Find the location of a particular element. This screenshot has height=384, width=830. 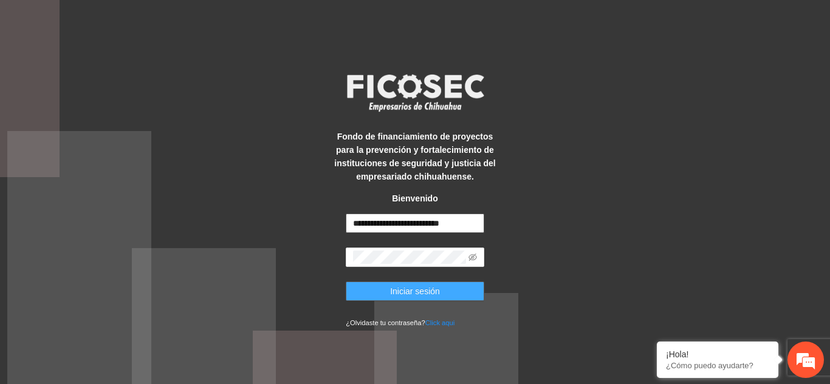

span: eye-invisible is located at coordinates (473, 258).